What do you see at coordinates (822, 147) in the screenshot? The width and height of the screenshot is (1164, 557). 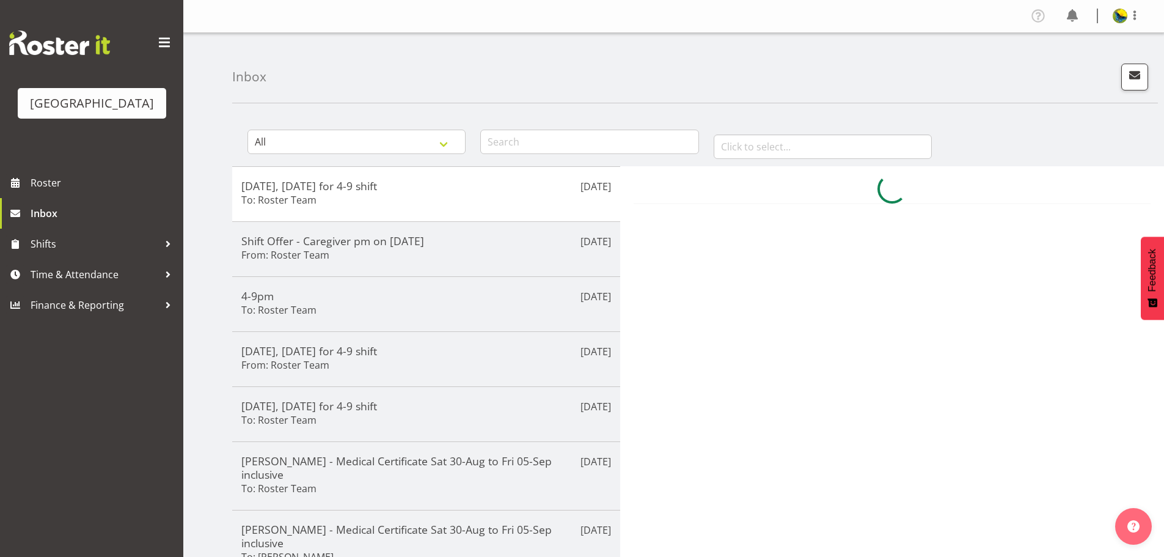 I see `input: Click to select...` at bounding box center [822, 147].